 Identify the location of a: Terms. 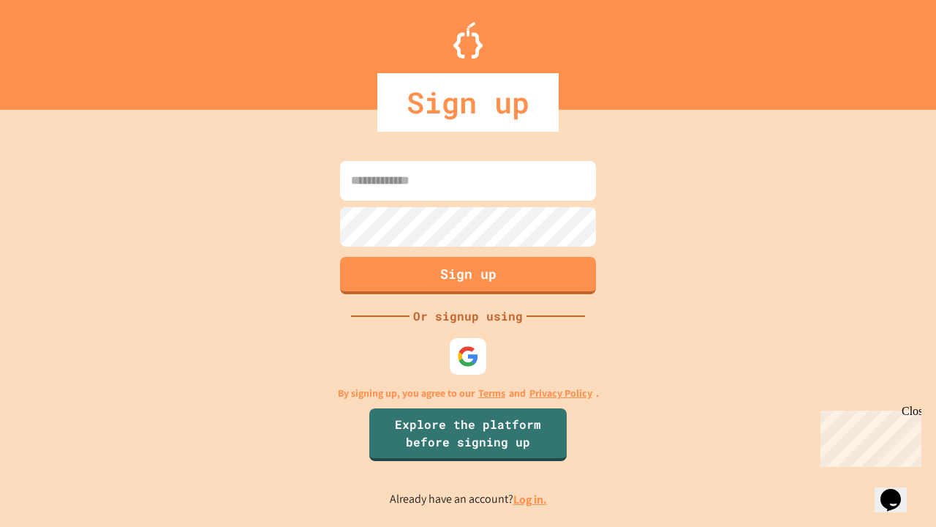
(492, 393).